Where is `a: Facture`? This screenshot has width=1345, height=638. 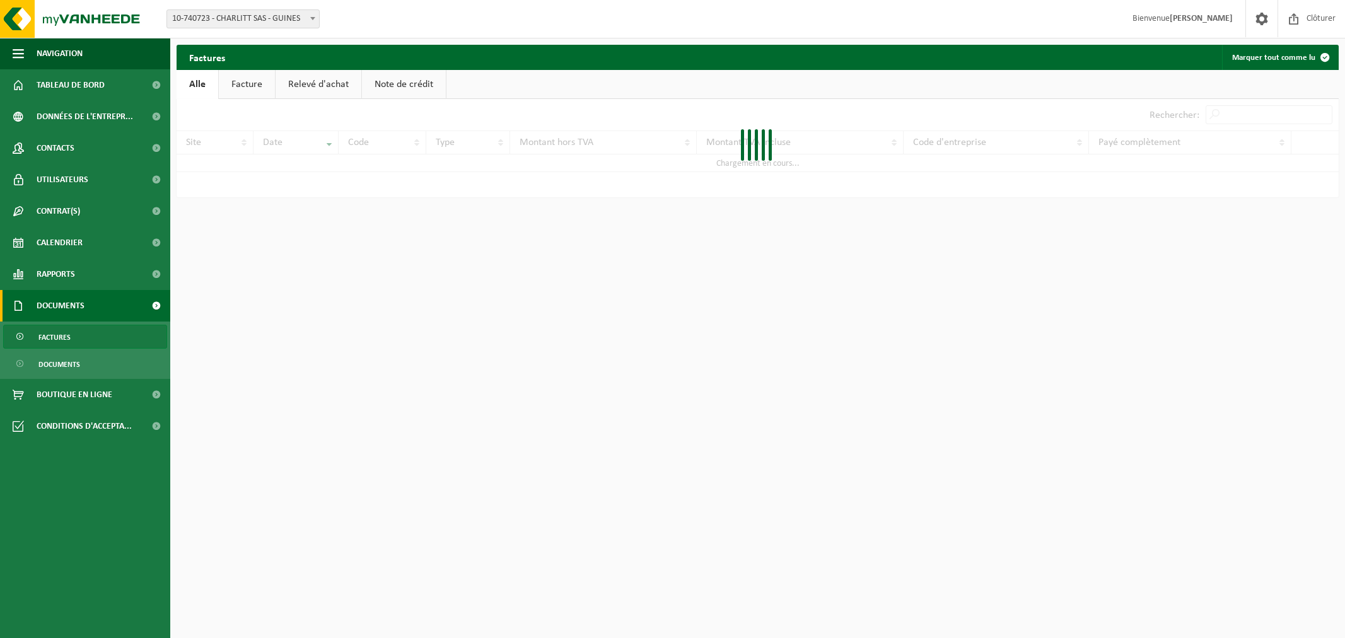 a: Facture is located at coordinates (247, 85).